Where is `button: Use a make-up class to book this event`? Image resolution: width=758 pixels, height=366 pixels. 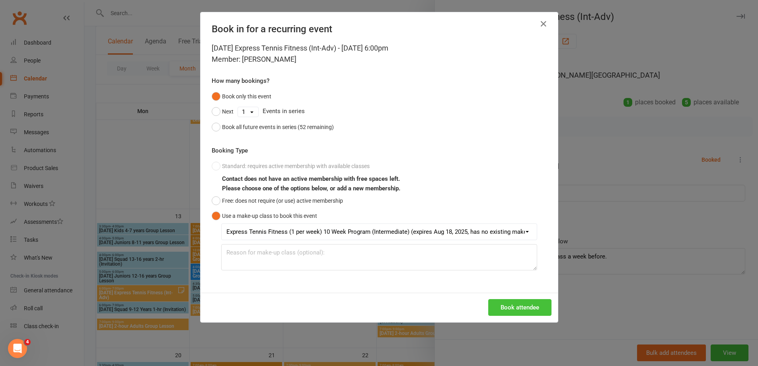
button: Use a make-up class to book this event is located at coordinates (264, 216).